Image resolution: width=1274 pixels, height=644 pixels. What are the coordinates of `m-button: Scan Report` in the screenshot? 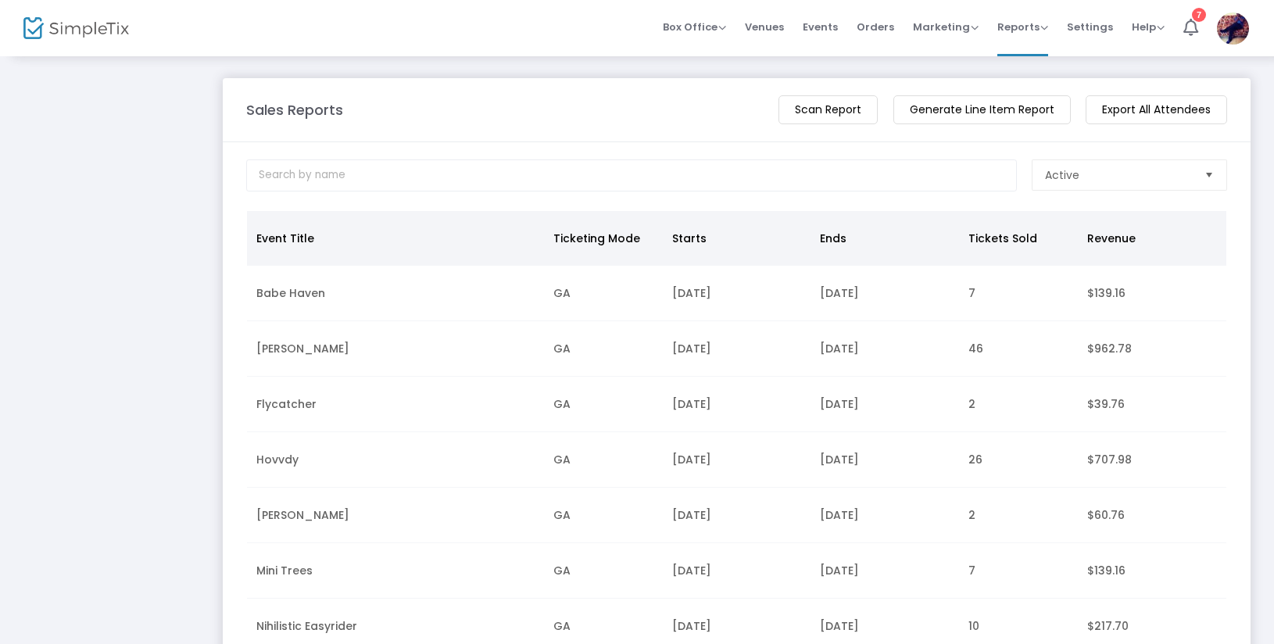 It's located at (828, 109).